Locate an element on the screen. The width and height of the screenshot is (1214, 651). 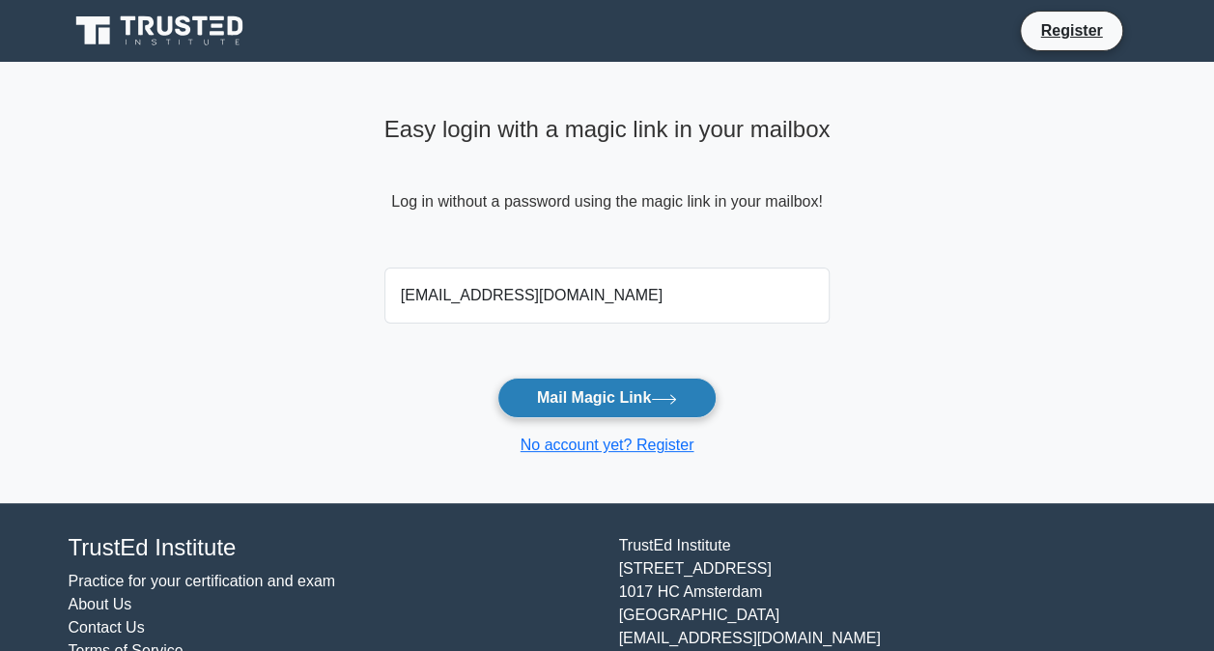
a: Contact Us is located at coordinates (106, 627).